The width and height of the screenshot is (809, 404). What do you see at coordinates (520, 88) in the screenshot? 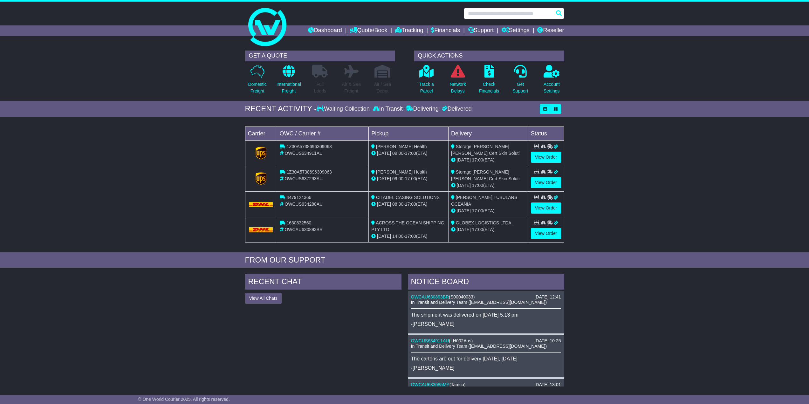
I see `p: Get Support` at bounding box center [520, 88].